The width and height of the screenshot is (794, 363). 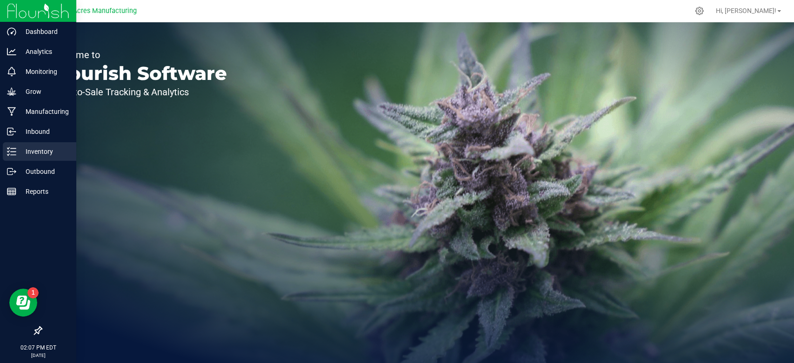 What do you see at coordinates (12, 32) in the screenshot?
I see `inline-svg: Dashboard` at bounding box center [12, 32].